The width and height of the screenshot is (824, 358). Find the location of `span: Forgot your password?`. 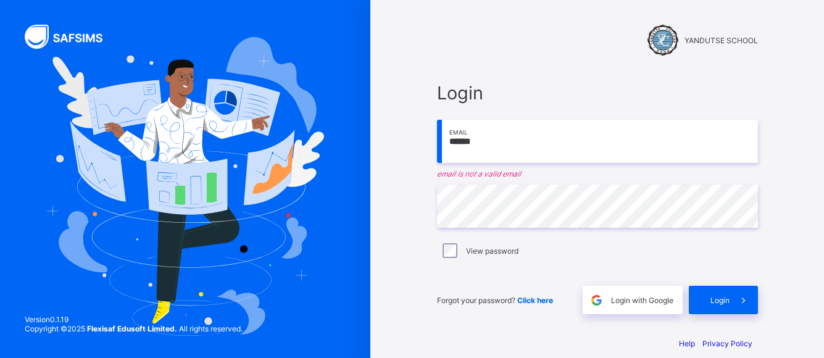

span: Forgot your password? is located at coordinates (495, 300).